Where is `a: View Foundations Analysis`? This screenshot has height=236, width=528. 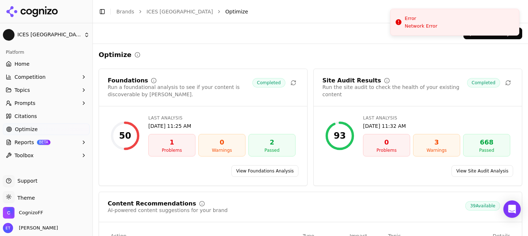 a: View Foundations Analysis is located at coordinates (265, 171).